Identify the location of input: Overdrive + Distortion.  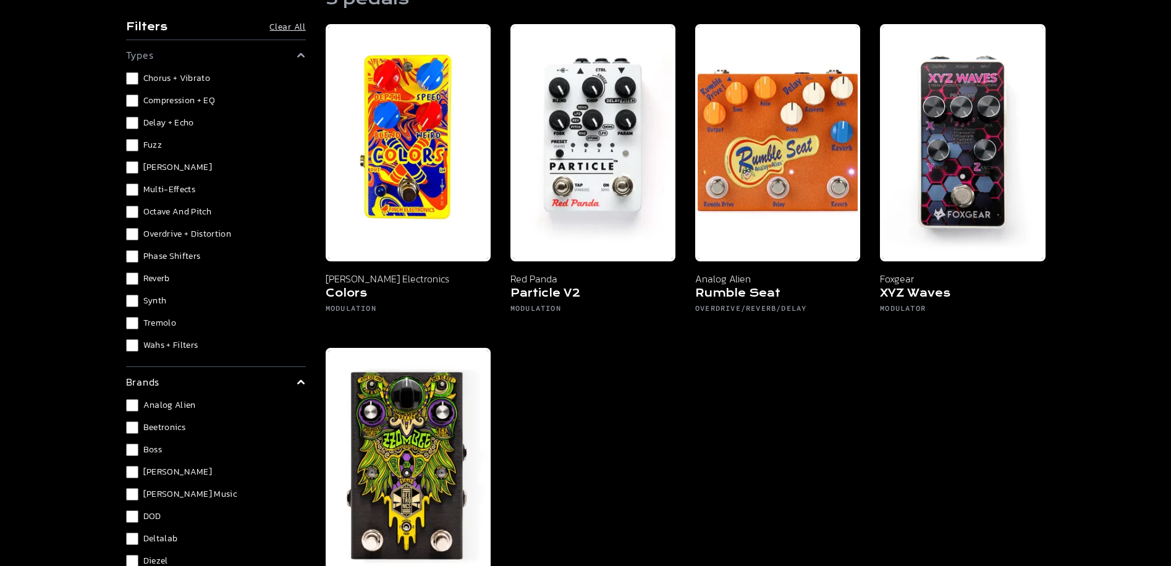
(132, 234).